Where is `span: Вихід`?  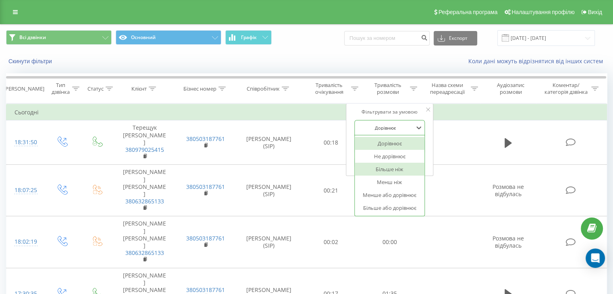
span: Вихід is located at coordinates (595, 12).